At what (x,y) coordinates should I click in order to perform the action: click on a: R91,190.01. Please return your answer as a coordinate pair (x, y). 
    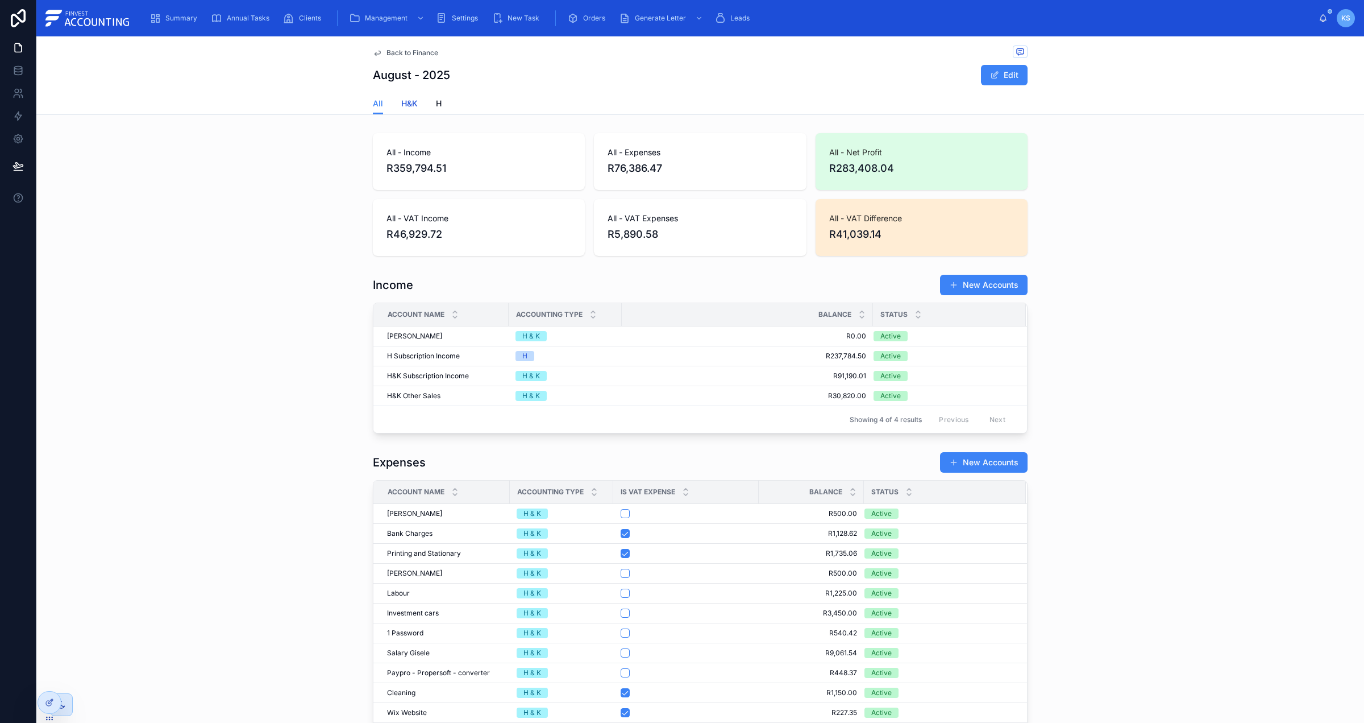
    Looking at the image, I should click on (748, 376).